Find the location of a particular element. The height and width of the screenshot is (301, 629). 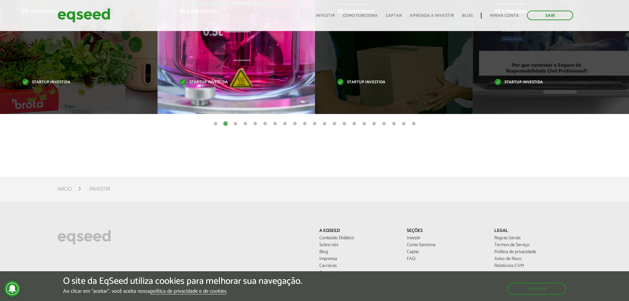

a: Contato is located at coordinates (358, 273).